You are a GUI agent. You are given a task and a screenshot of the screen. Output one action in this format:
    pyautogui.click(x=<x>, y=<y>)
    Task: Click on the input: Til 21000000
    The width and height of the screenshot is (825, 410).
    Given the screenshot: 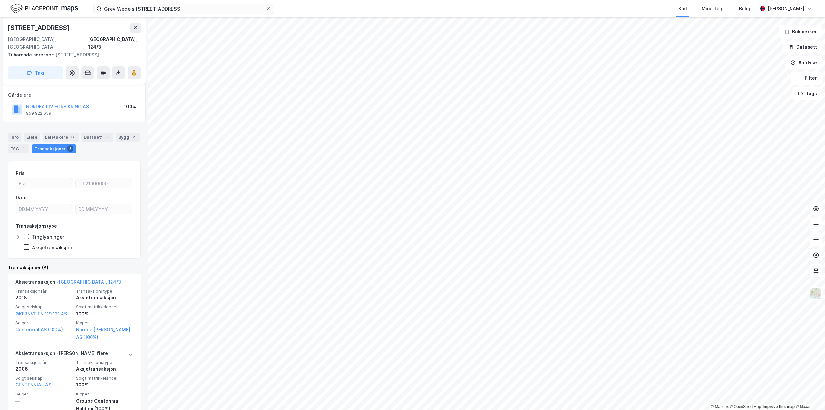 What is the action you would take?
    pyautogui.click(x=104, y=183)
    